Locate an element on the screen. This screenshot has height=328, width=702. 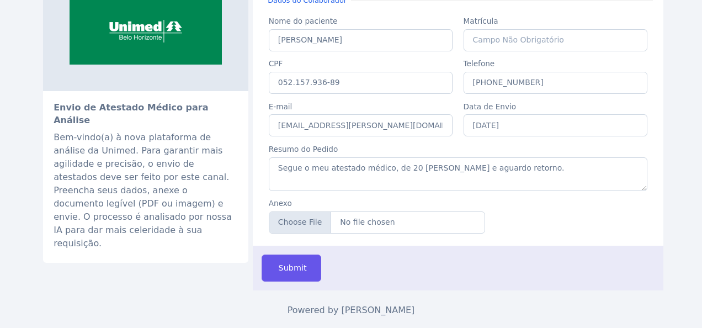
label: Resumo do Pedido is located at coordinates (458, 149).